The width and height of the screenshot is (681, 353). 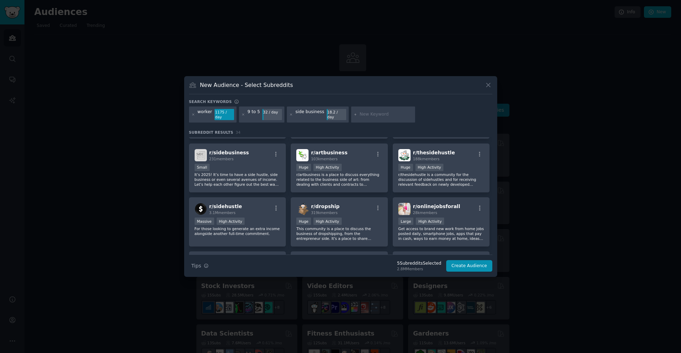 I want to click on input: New Keyword, so click(x=386, y=115).